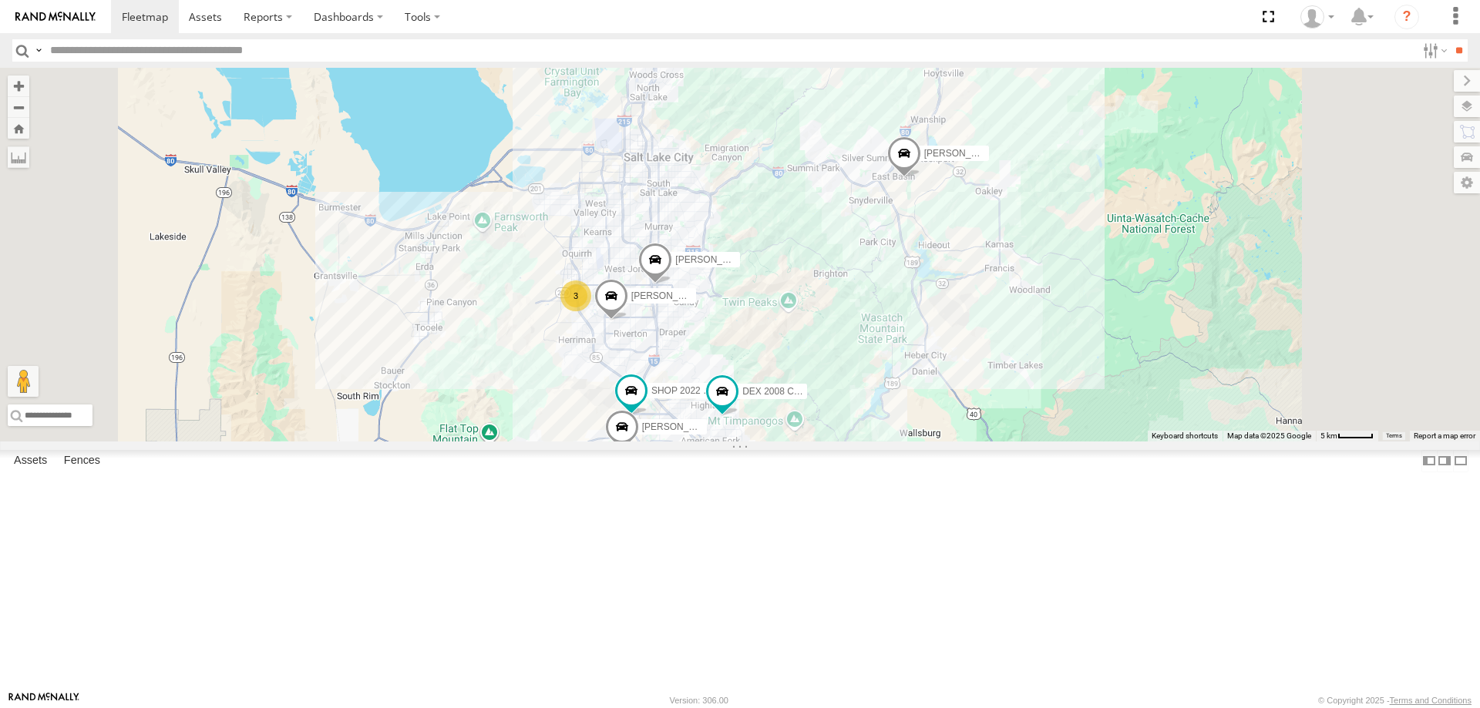  I want to click on label: Dock Summary Table to the Left, so click(1429, 461).